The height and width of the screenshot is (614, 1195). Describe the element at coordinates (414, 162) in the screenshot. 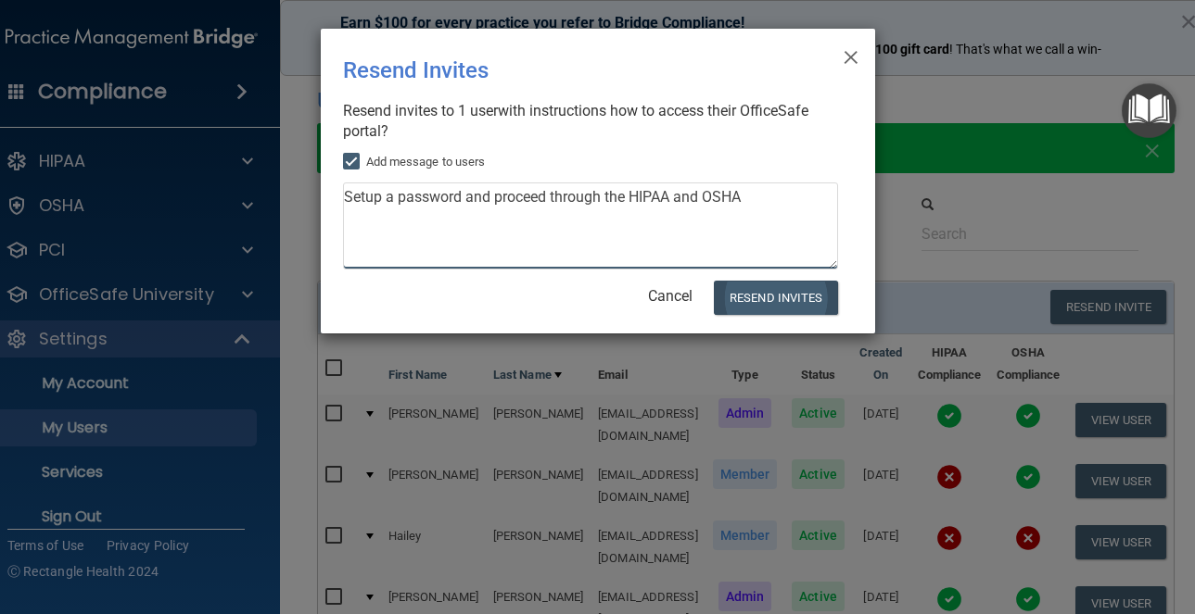

I see `label: Add message to users` at that location.